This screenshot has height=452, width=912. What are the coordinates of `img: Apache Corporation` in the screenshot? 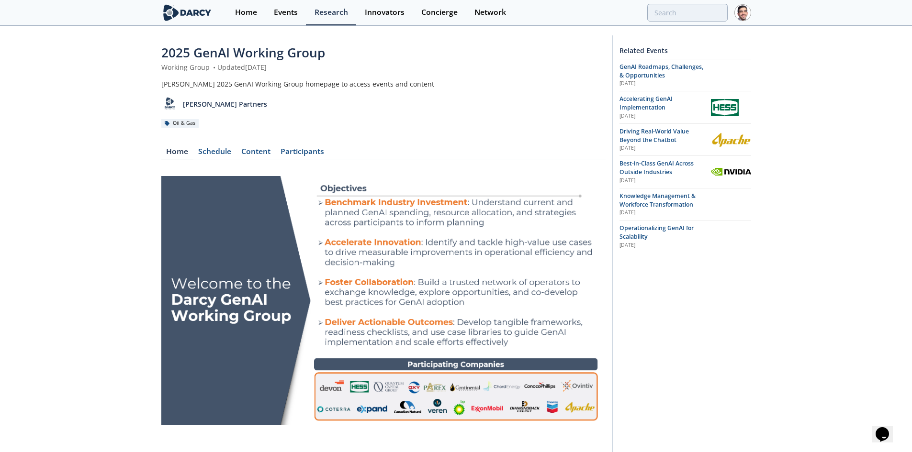 It's located at (731, 139).